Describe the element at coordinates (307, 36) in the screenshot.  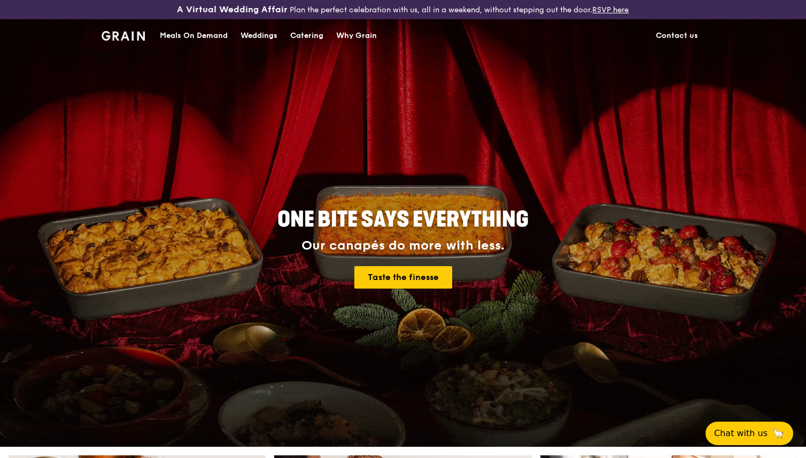
I see `div: Catering` at that location.